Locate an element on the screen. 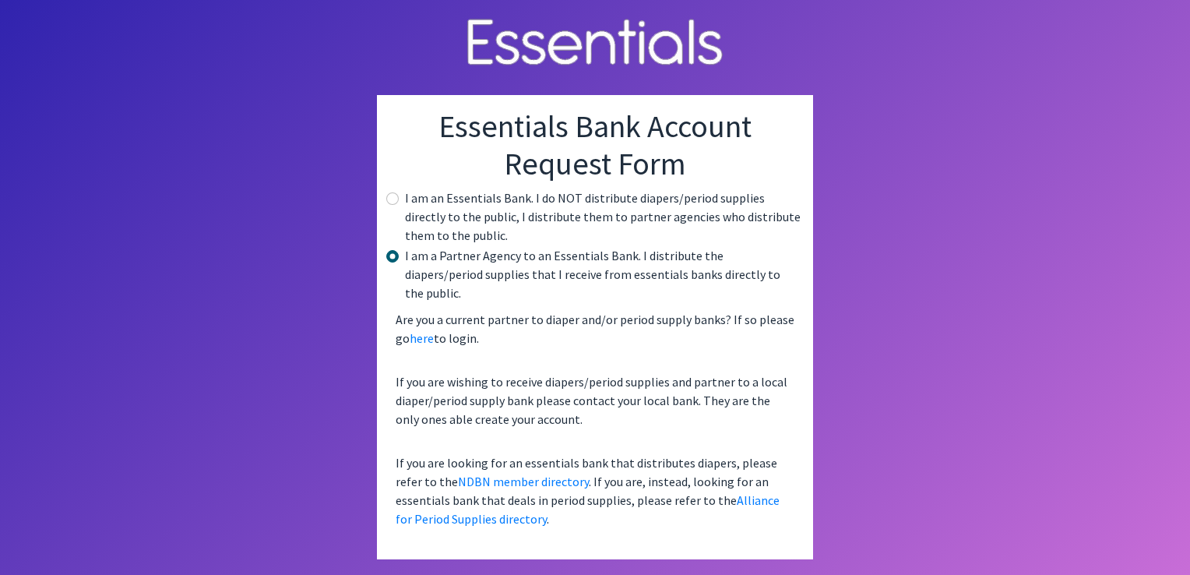 The image size is (1190, 575). label: I am a Partner Agency to an Essentials Bank. I distribute the diapers/period supplies that I rece... is located at coordinates (603, 274).